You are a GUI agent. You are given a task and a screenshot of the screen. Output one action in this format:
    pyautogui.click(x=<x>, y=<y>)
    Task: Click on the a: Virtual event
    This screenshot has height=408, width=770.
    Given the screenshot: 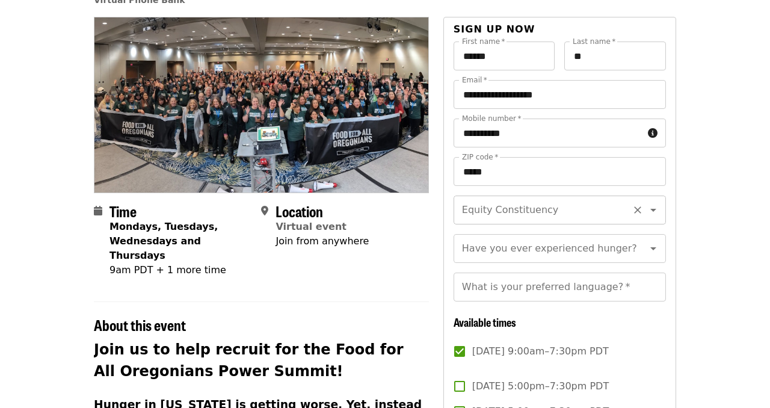 What is the action you would take?
    pyautogui.click(x=311, y=226)
    